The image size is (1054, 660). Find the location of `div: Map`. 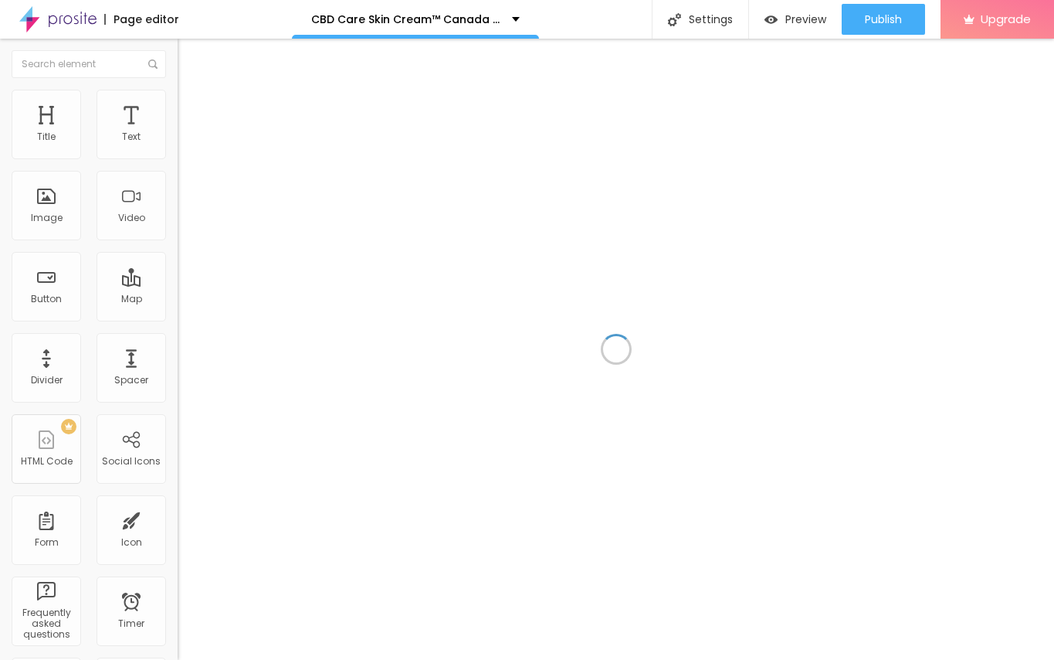

div: Map is located at coordinates (131, 299).